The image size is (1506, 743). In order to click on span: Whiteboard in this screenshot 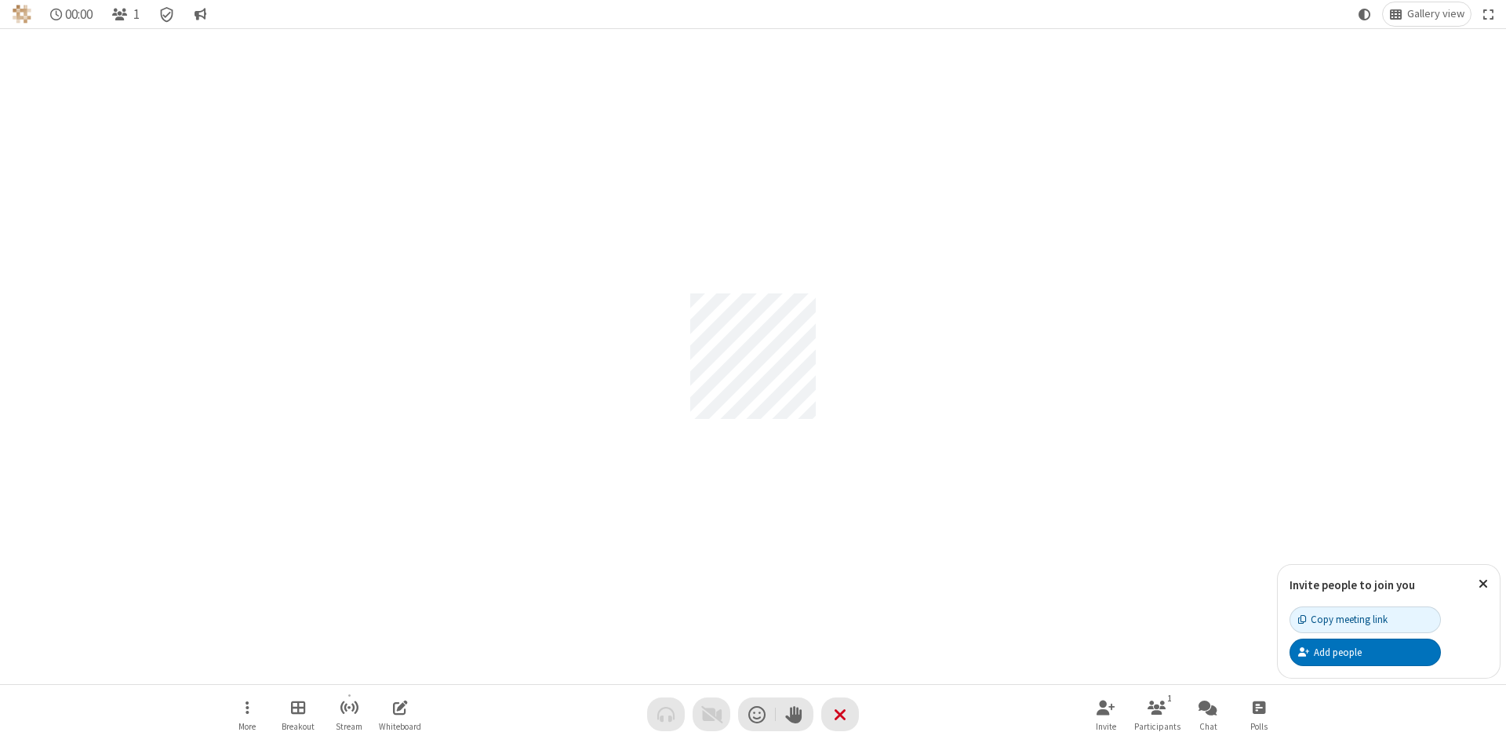, I will do `click(400, 727)`.